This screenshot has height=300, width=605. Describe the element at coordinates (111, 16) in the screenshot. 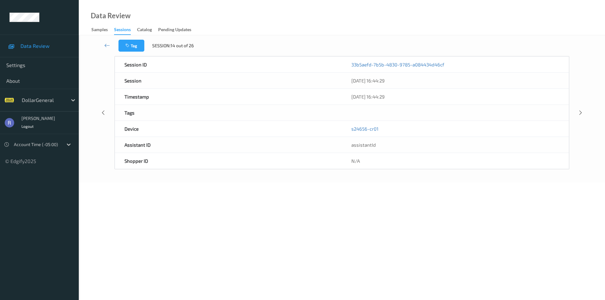

I see `div: Data Review` at that location.